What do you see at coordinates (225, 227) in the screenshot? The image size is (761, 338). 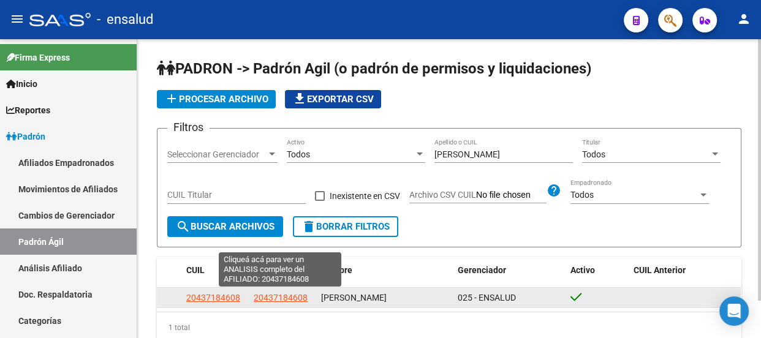 I see `span: Buscar Archivos` at bounding box center [225, 227].